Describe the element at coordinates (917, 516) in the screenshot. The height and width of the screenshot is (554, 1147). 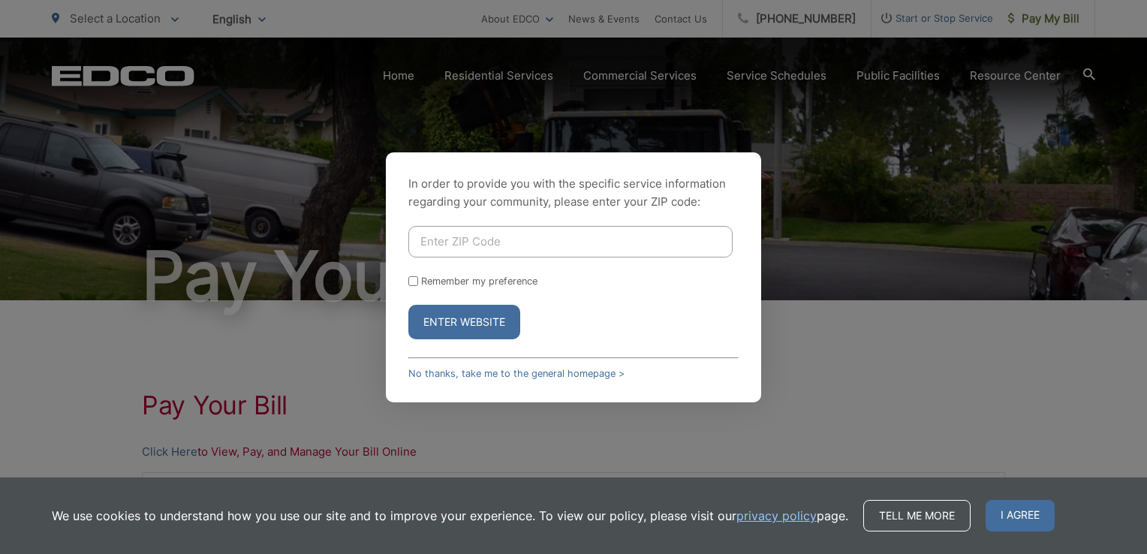
I see `a: Tell me more` at that location.